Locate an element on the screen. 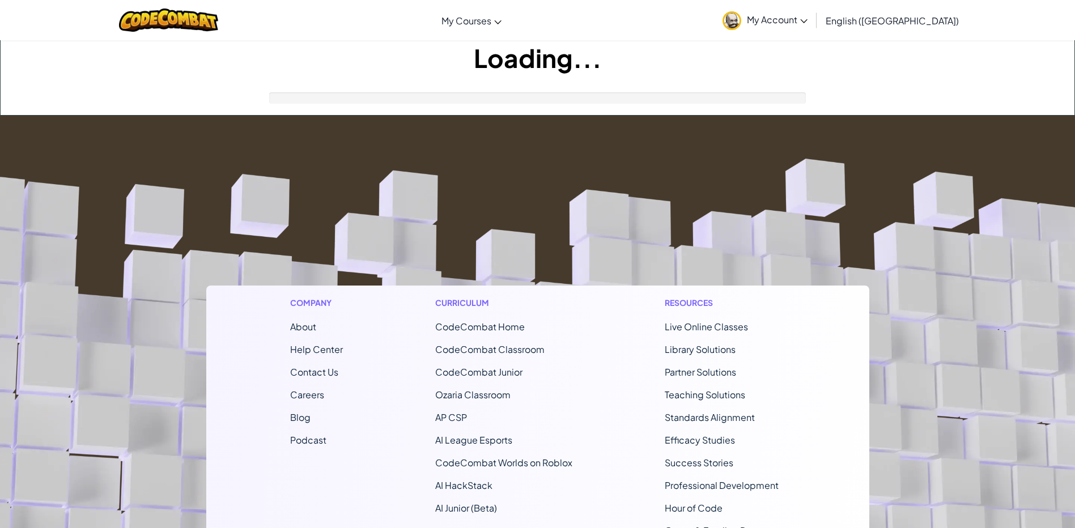 The height and width of the screenshot is (528, 1075). a: AP CSP is located at coordinates (451, 417).